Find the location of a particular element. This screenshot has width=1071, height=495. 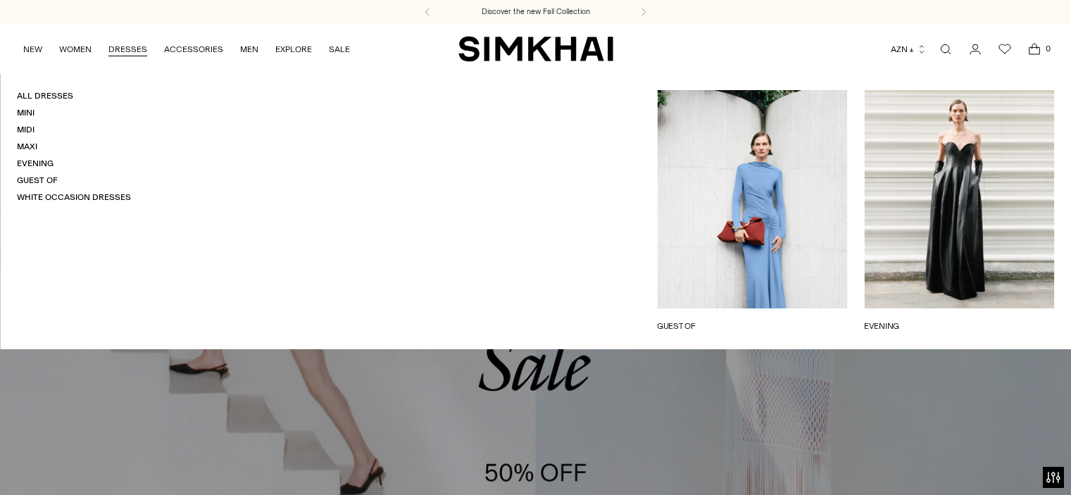

a: NEW is located at coordinates (32, 49).